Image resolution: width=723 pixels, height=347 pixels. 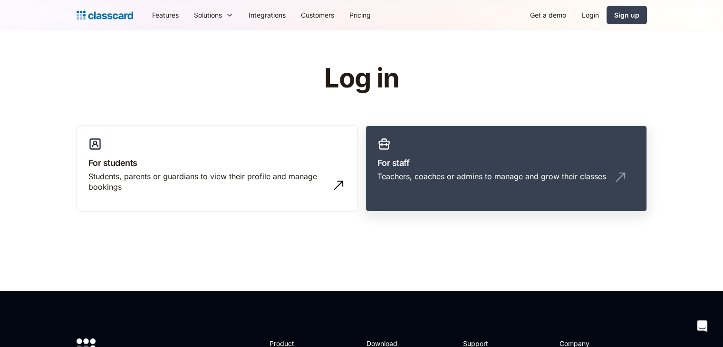 What do you see at coordinates (360, 15) in the screenshot?
I see `a: Pricing` at bounding box center [360, 15].